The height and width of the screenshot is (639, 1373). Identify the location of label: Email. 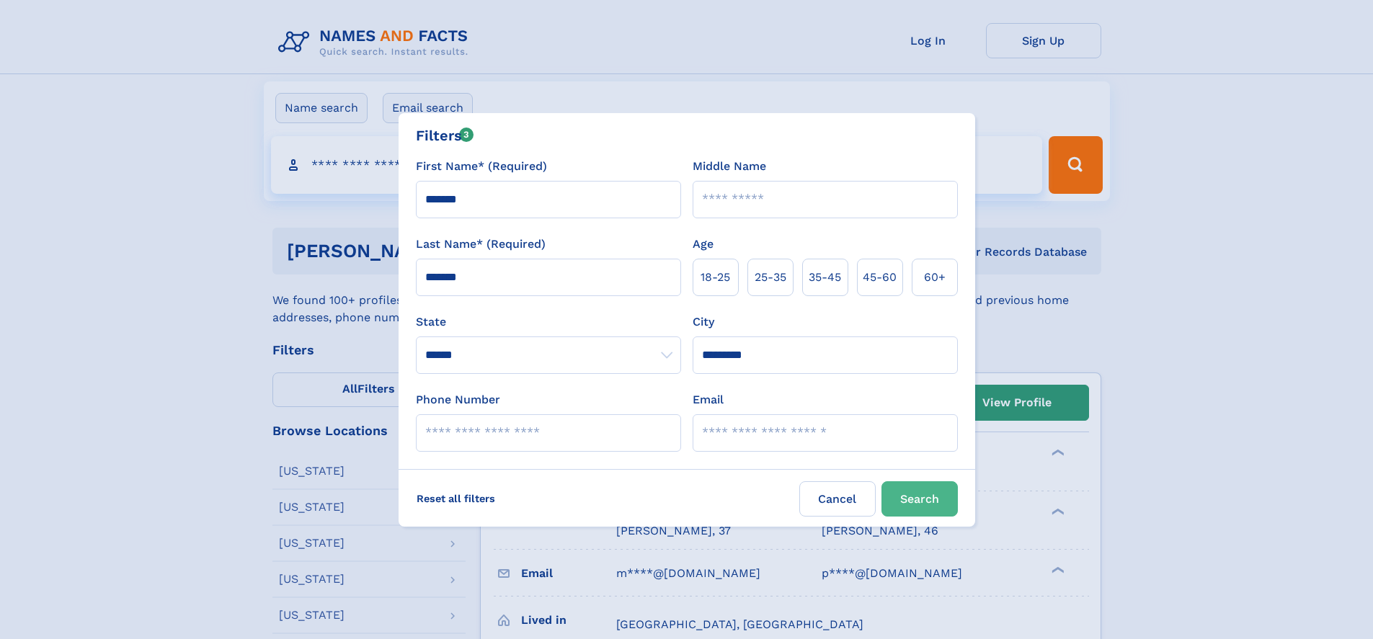
(708, 400).